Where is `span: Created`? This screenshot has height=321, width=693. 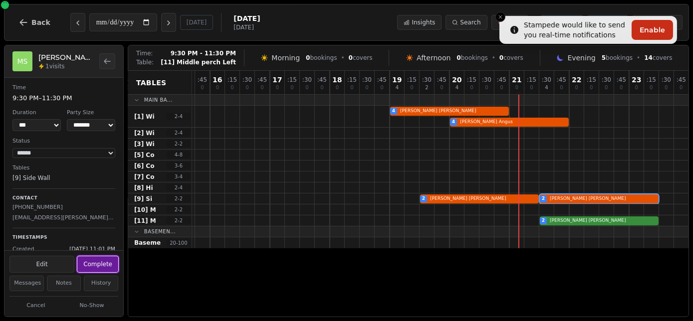 span: Created is located at coordinates (23, 249).